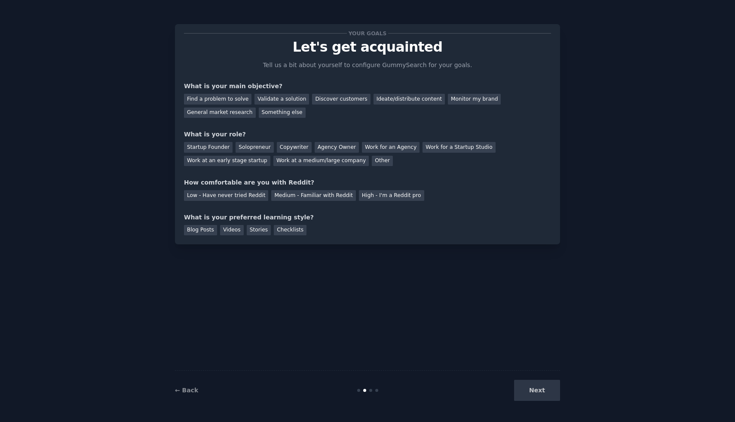 The width and height of the screenshot is (735, 422). I want to click on div: Monitor my brand, so click(474, 99).